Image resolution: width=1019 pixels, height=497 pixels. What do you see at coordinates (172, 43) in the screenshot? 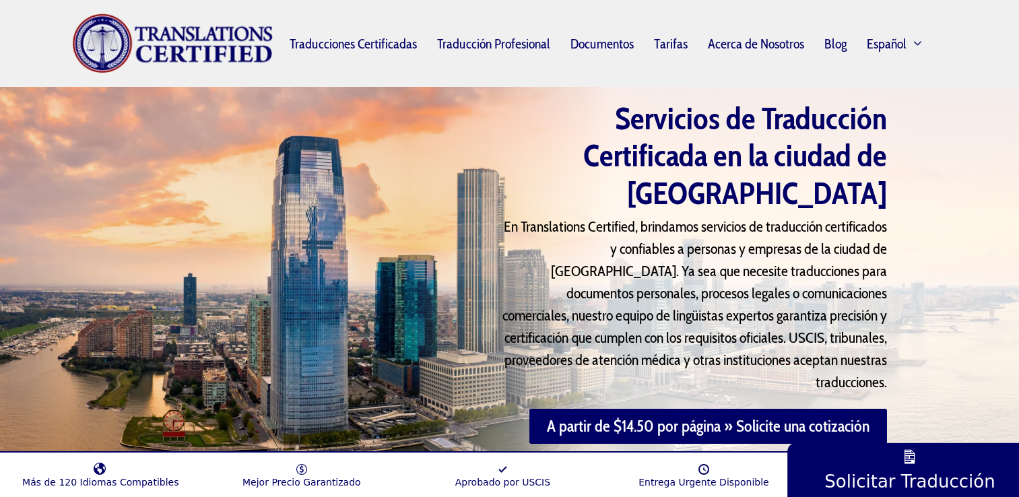
I see `img: Translations Certified` at bounding box center [172, 43].